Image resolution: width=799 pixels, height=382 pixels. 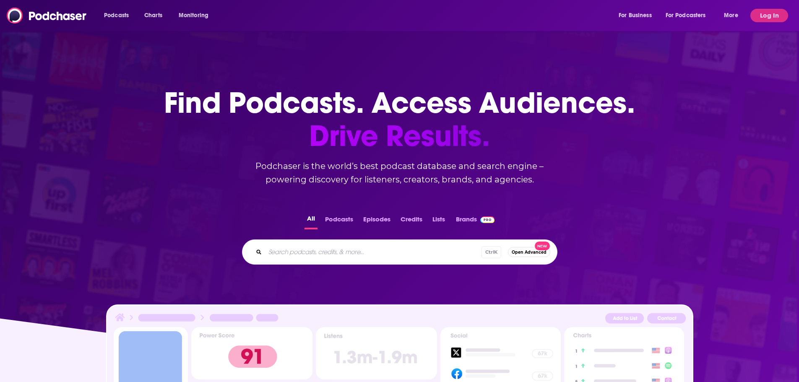 I want to click on span: Open Advanced, so click(x=529, y=252).